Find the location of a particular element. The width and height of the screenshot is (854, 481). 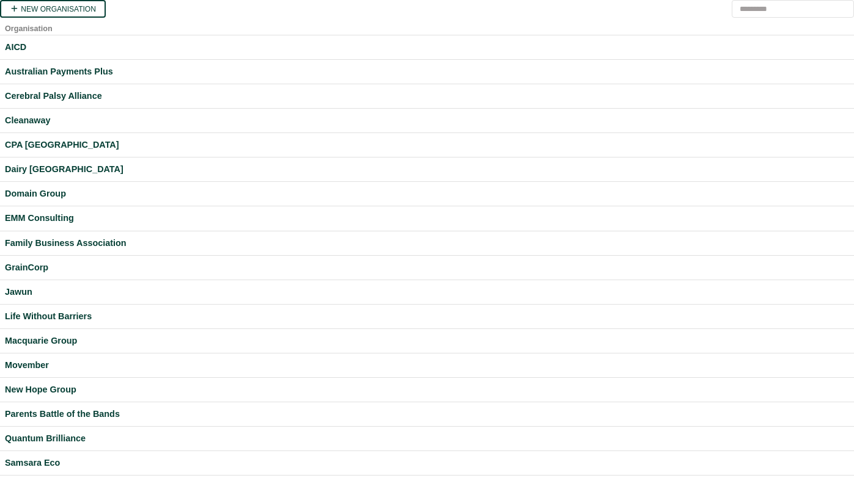

a: Movember is located at coordinates (426, 365).